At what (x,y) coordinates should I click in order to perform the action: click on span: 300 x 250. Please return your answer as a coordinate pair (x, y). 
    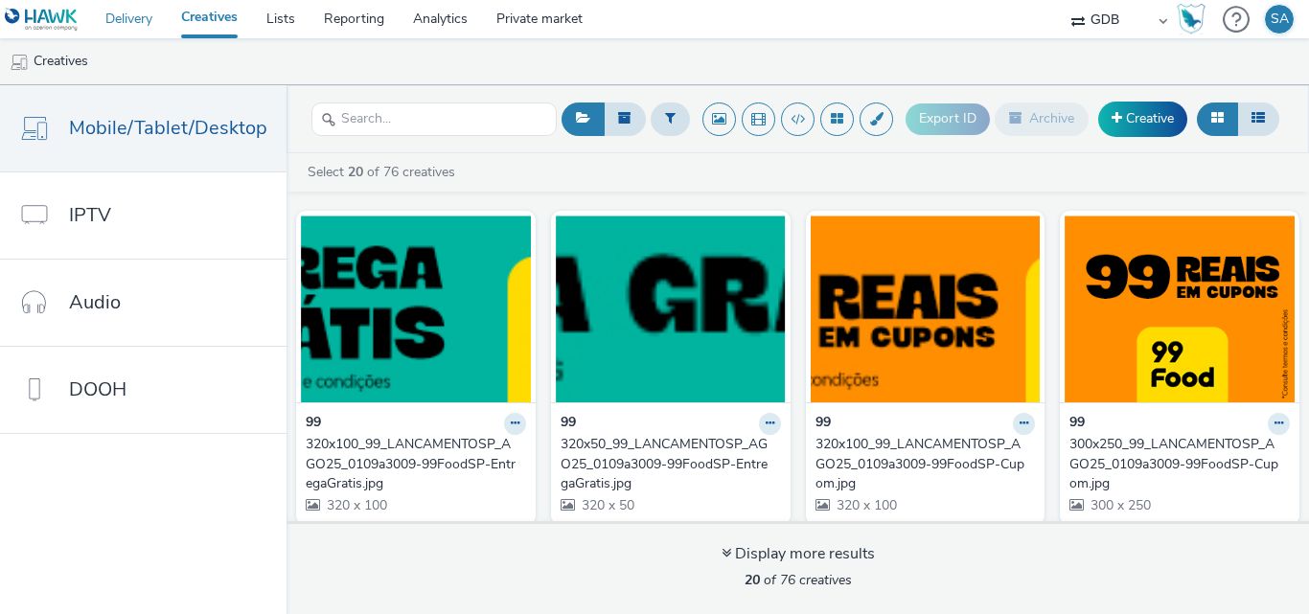
    Looking at the image, I should click on (1119, 505).